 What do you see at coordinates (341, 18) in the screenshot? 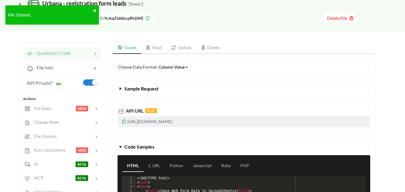
I see `span: Delete File` at bounding box center [341, 18].